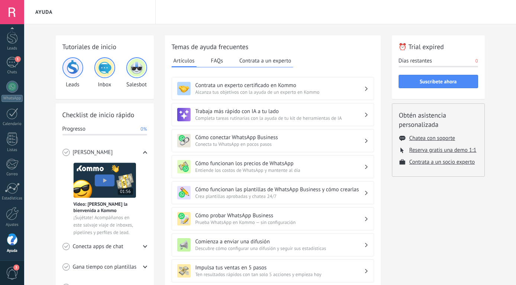 This screenshot has width=516, height=285. Describe the element at coordinates (442, 162) in the screenshot. I see `button: Contrata a un socio experto` at that location.